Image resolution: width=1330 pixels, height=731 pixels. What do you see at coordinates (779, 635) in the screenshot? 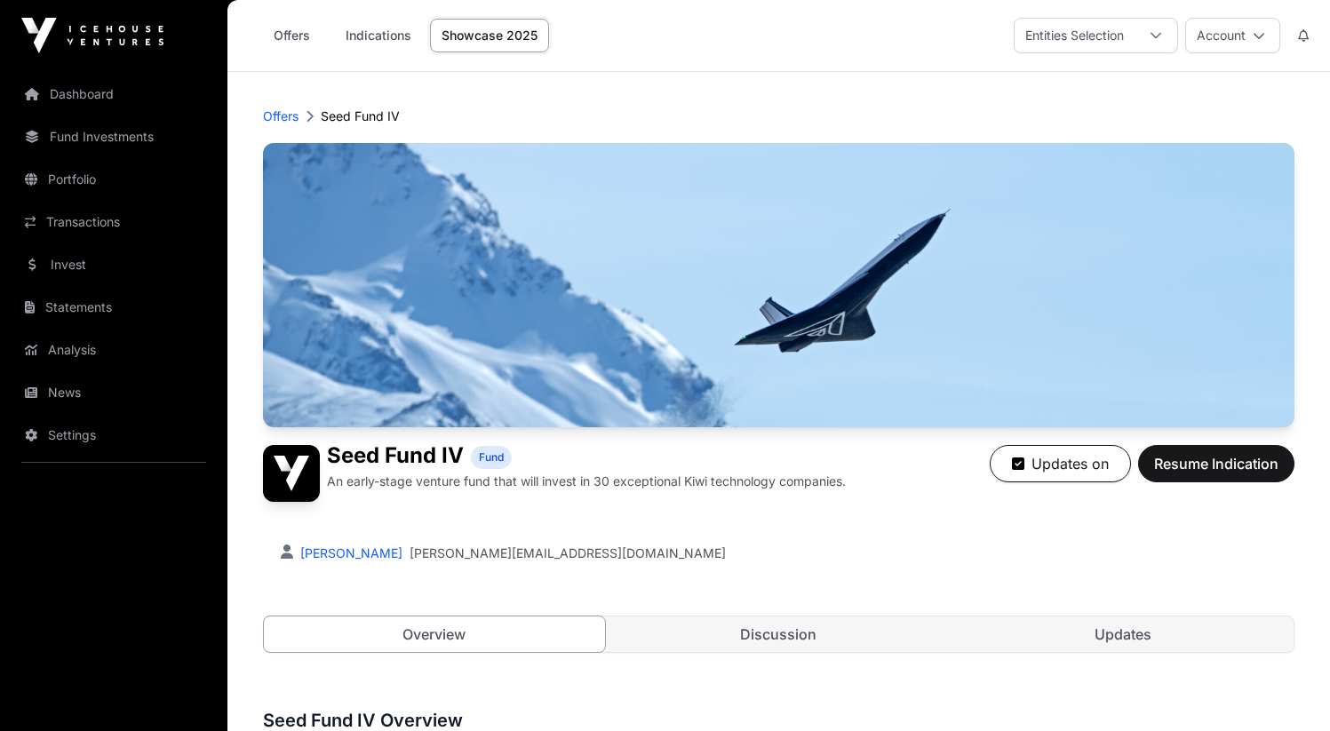
I see `a: Discussion` at bounding box center [779, 635].